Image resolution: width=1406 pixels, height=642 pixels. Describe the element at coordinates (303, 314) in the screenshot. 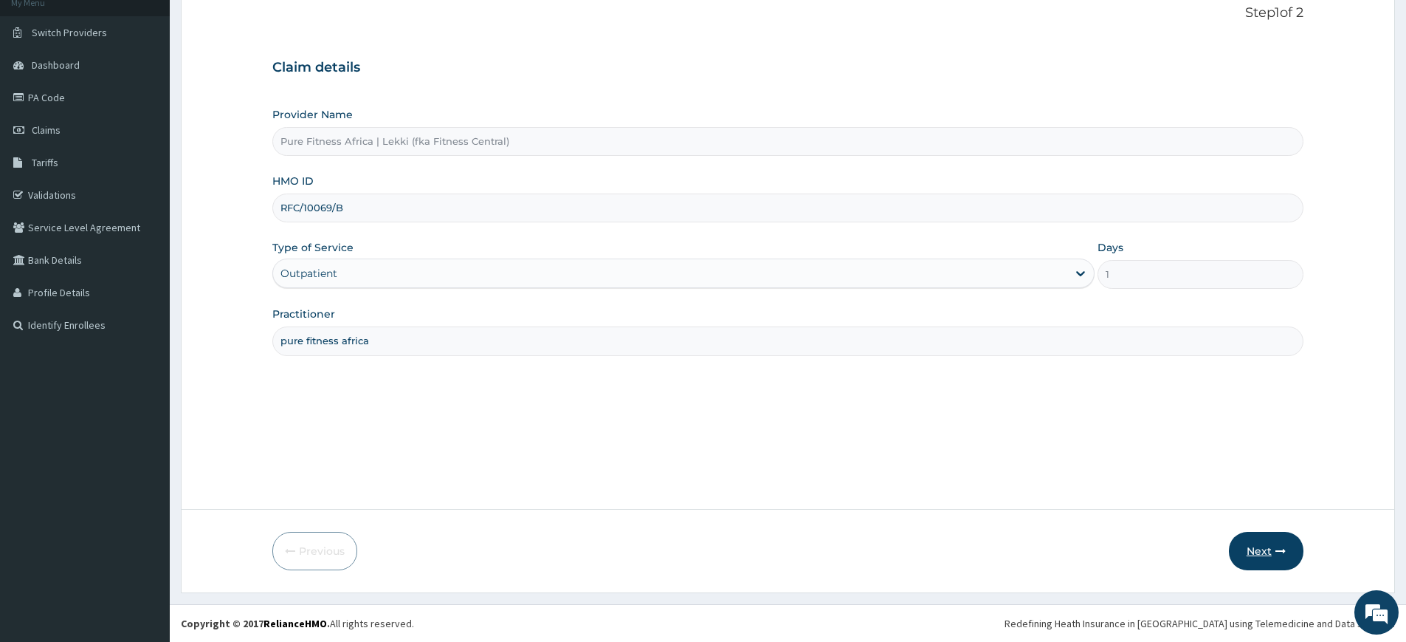

I see `label: Practitioner` at that location.